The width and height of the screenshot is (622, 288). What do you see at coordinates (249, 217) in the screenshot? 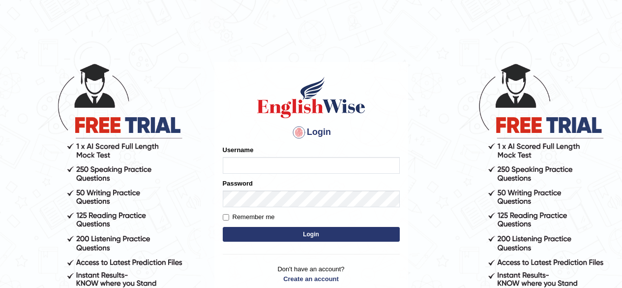
I see `label: Remember me` at bounding box center [249, 217].